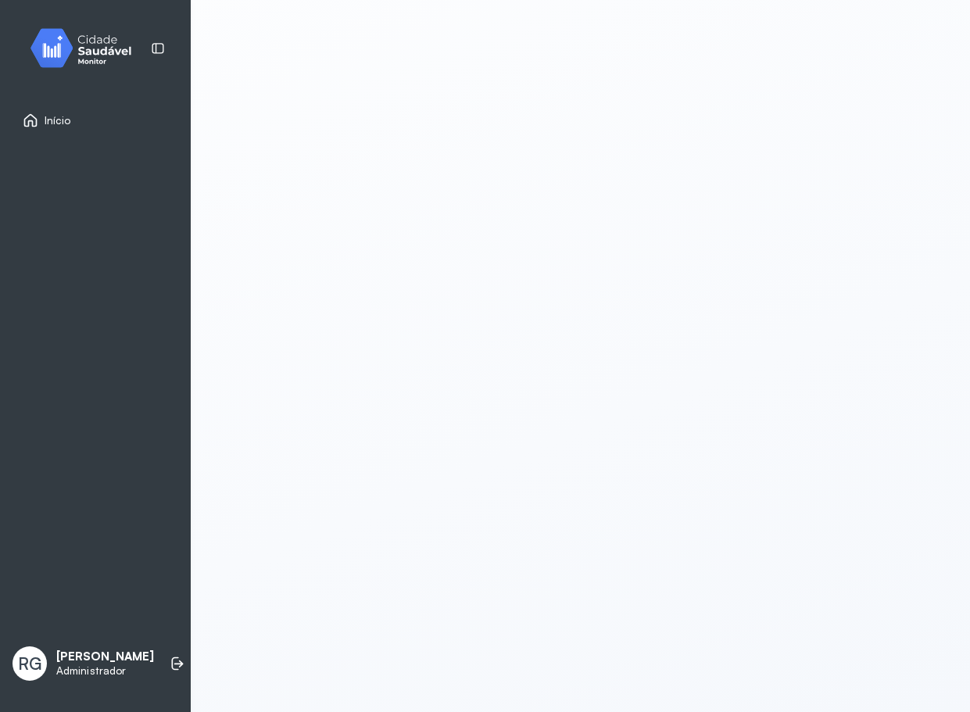  What do you see at coordinates (30, 664) in the screenshot?
I see `span: RG` at bounding box center [30, 664].